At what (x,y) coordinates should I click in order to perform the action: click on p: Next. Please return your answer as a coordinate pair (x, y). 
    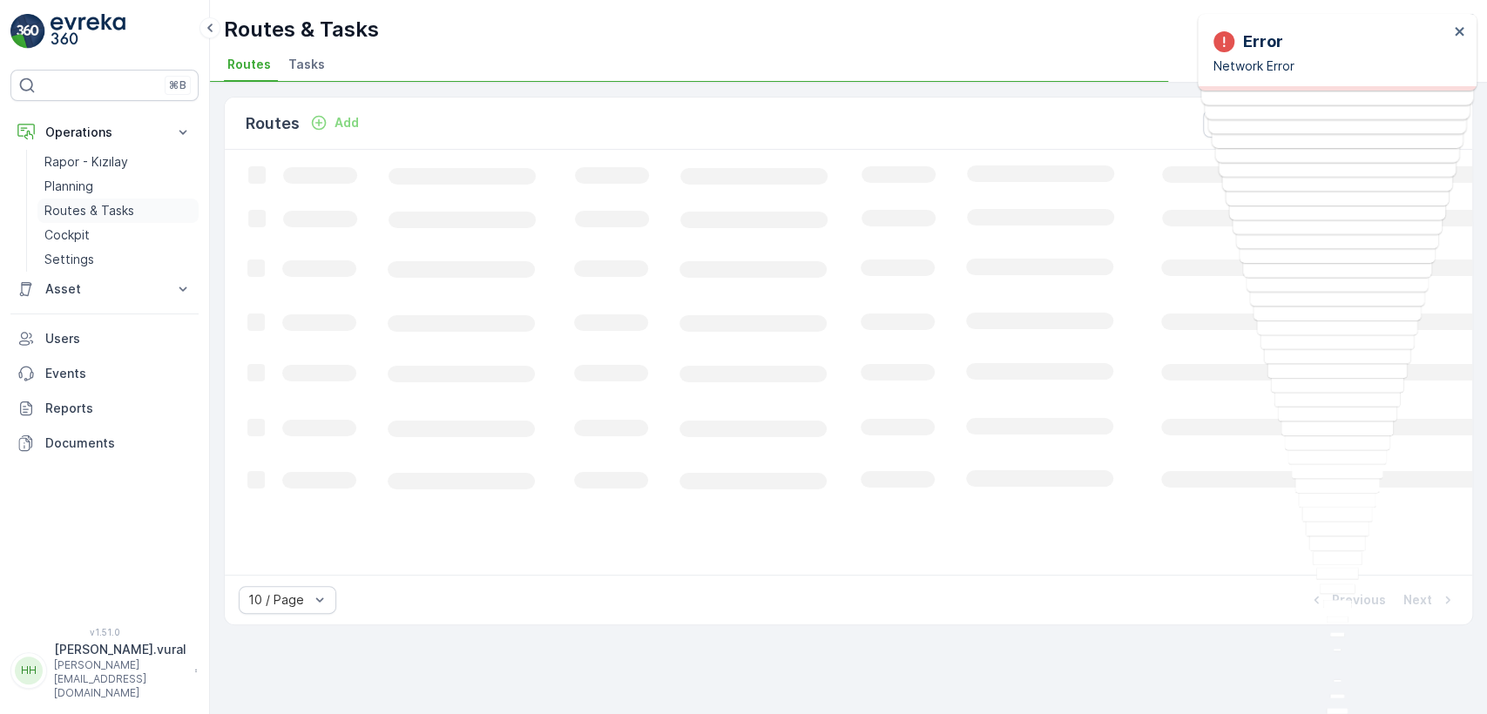
    Looking at the image, I should click on (1417, 600).